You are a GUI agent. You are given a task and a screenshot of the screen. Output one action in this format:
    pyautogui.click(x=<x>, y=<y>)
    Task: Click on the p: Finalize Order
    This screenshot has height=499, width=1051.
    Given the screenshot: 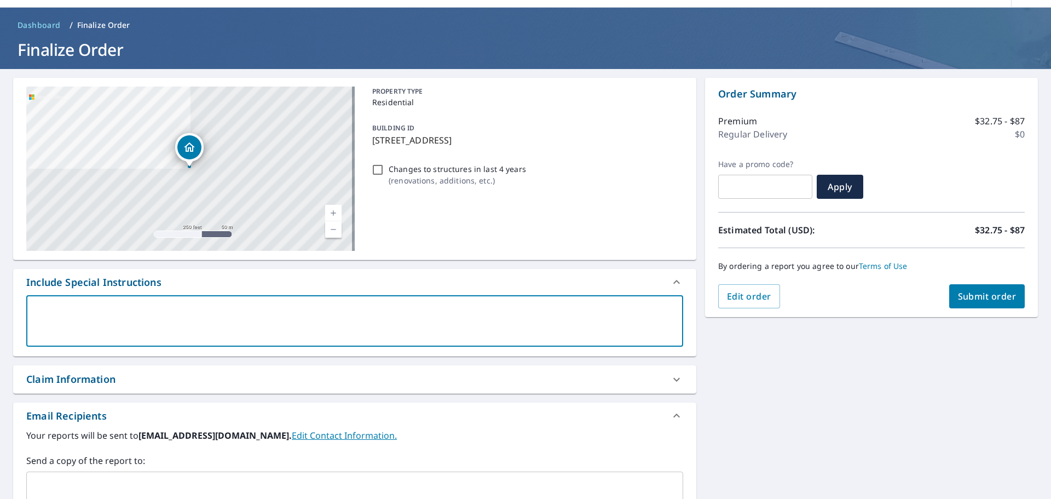 What is the action you would take?
    pyautogui.click(x=103, y=25)
    